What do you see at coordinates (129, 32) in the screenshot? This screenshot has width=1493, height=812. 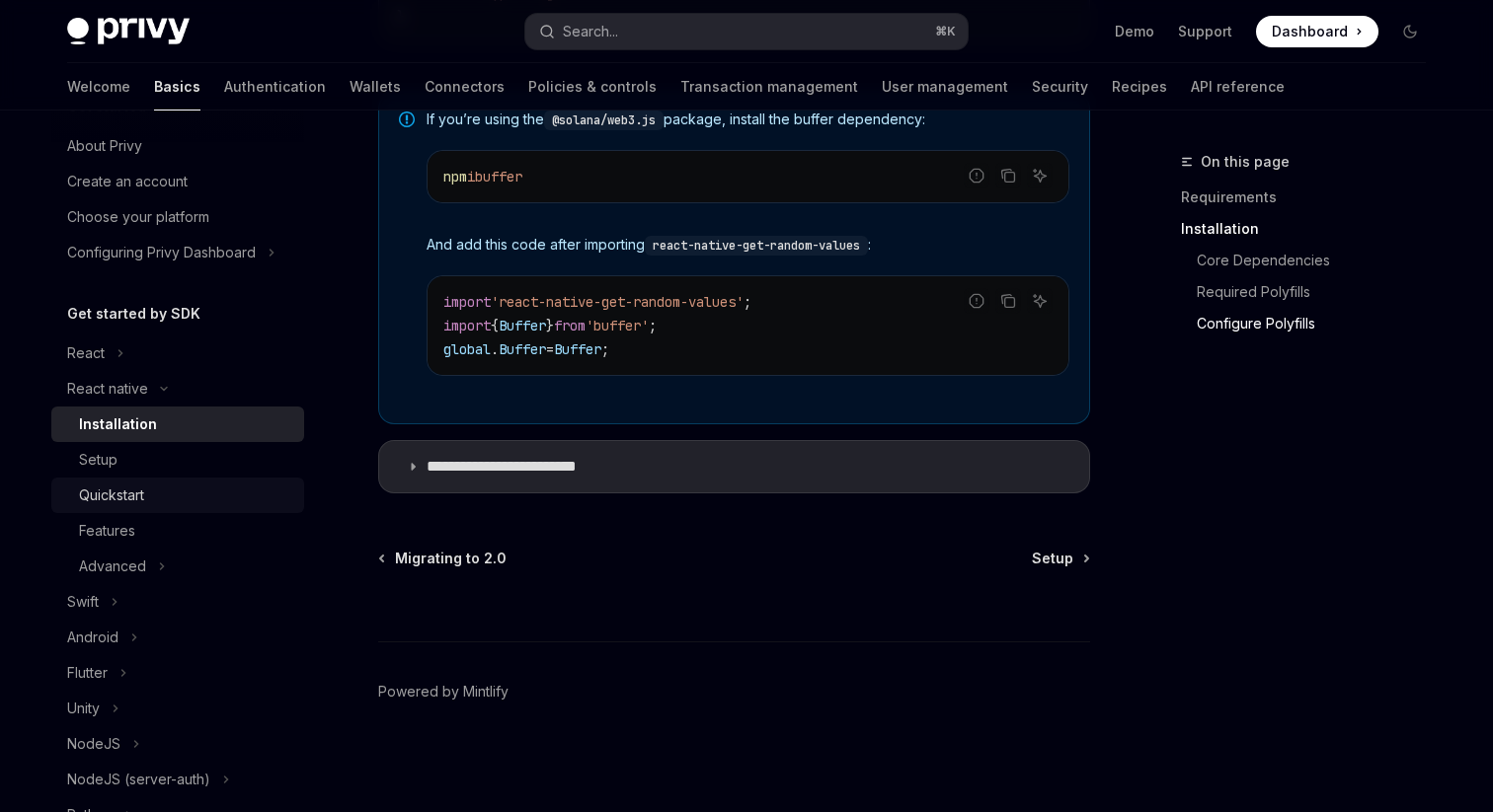 I see `img: dark logo` at bounding box center [129, 32].